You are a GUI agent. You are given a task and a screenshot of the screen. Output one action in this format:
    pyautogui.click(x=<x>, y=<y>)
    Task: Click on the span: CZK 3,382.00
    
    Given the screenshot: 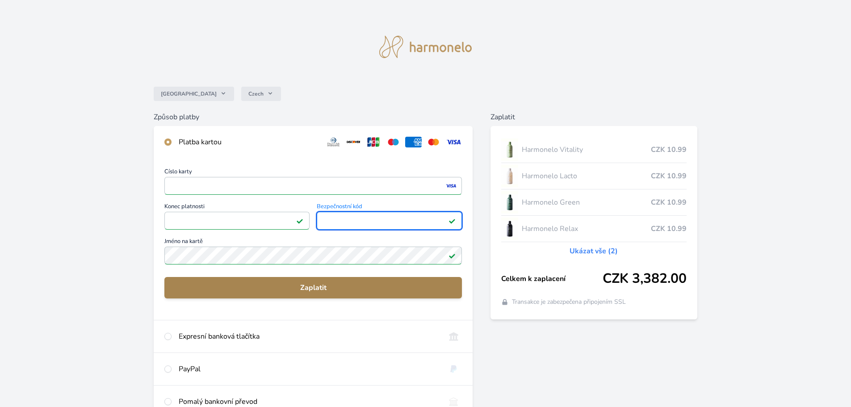 What is the action you would take?
    pyautogui.click(x=644, y=279)
    